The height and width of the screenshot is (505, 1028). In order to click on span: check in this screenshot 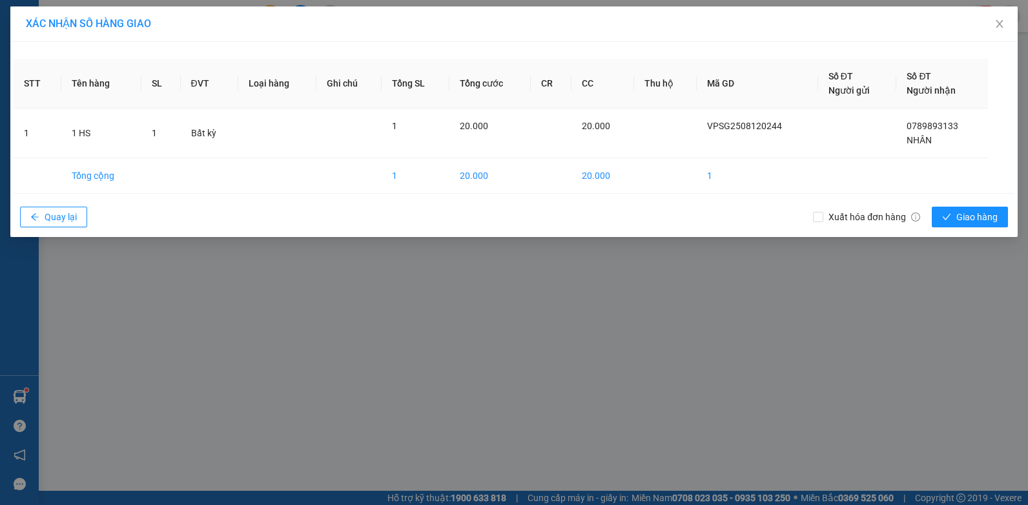, I will do `click(946, 218)`.